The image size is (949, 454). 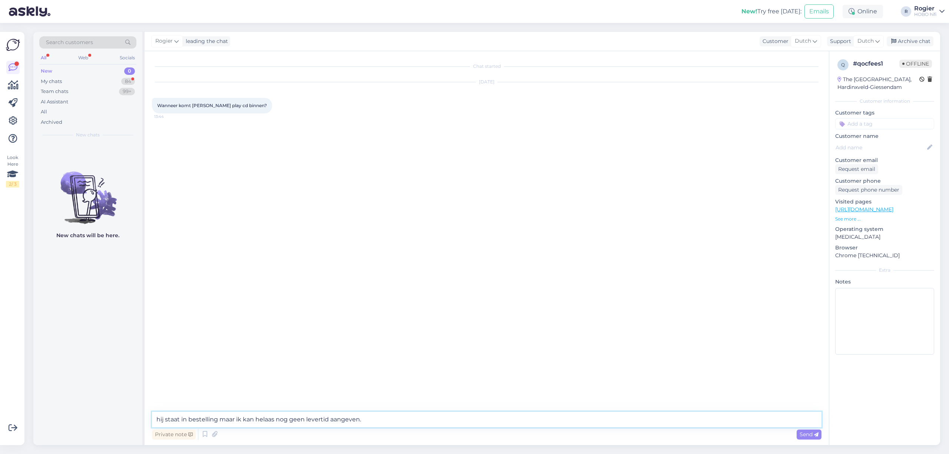 What do you see at coordinates (127, 92) in the screenshot?
I see `div: 99+` at bounding box center [127, 92].